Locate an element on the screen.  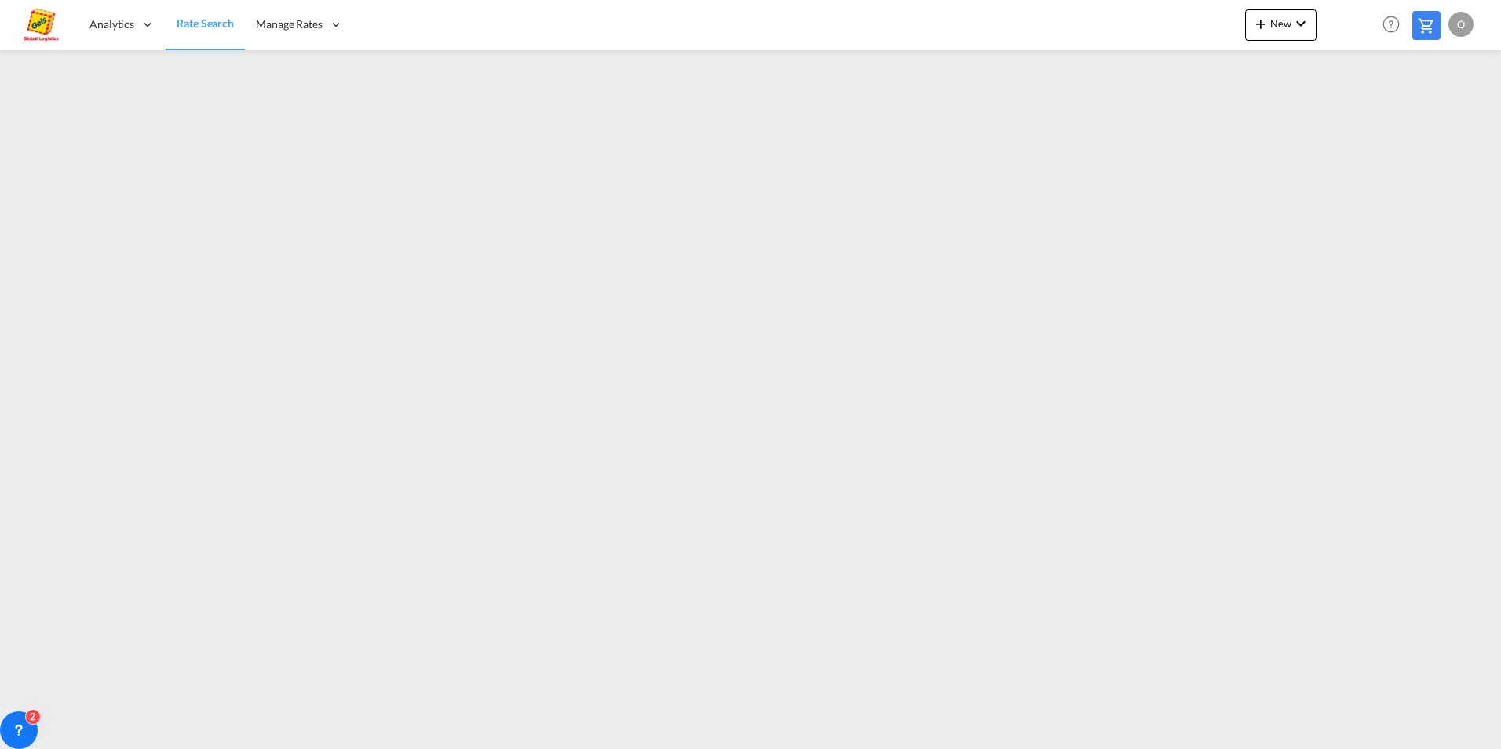
span: Analytics is located at coordinates (111, 24).